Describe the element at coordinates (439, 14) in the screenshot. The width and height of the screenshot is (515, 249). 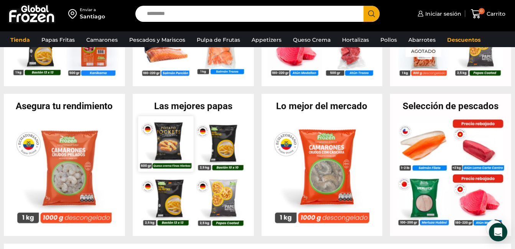
I see `a: Iniciar sesión` at that location.